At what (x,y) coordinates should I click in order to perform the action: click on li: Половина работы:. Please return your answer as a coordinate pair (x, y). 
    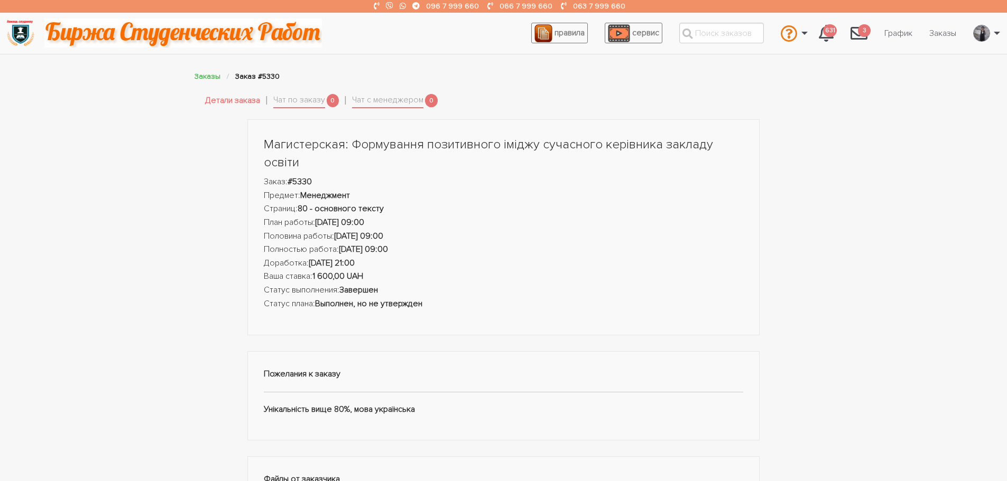
    Looking at the image, I should click on (504, 237).